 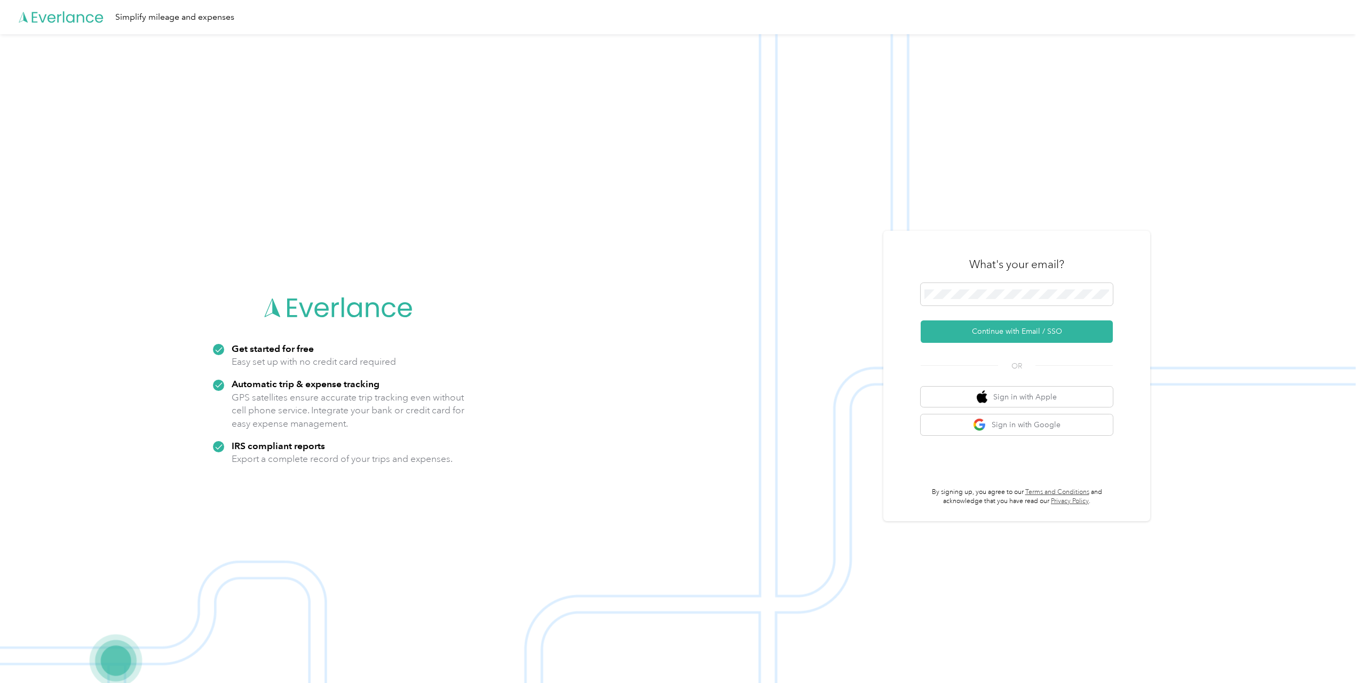 What do you see at coordinates (278, 445) in the screenshot?
I see `strong: IRS compliant reports` at bounding box center [278, 445].